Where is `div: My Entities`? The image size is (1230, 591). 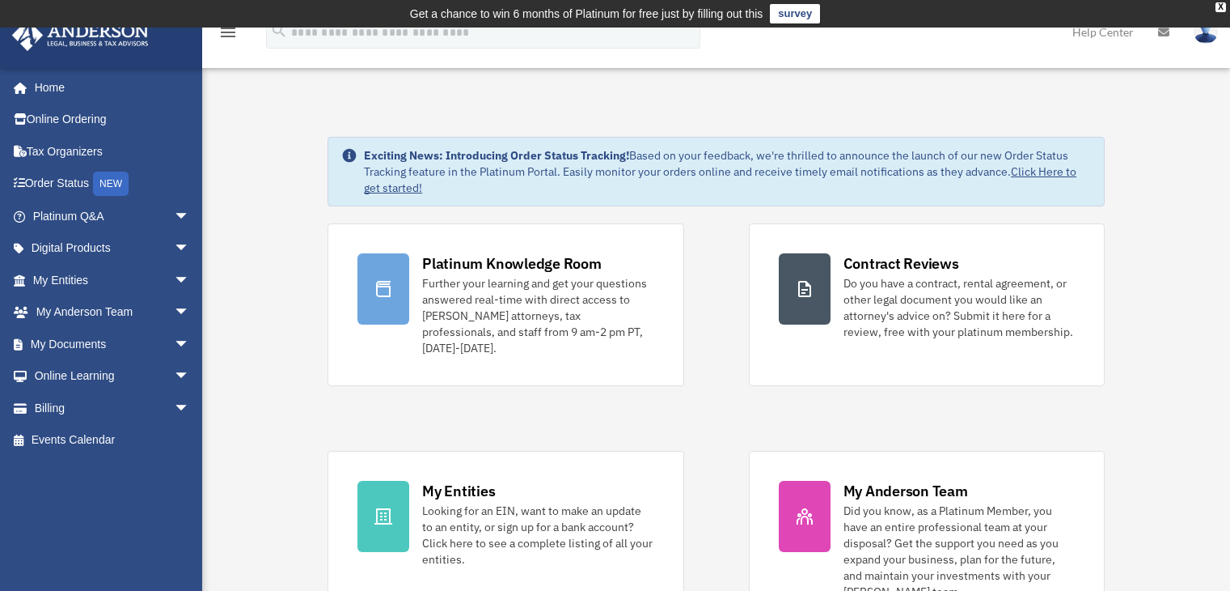 div: My Entities is located at coordinates (459, 490).